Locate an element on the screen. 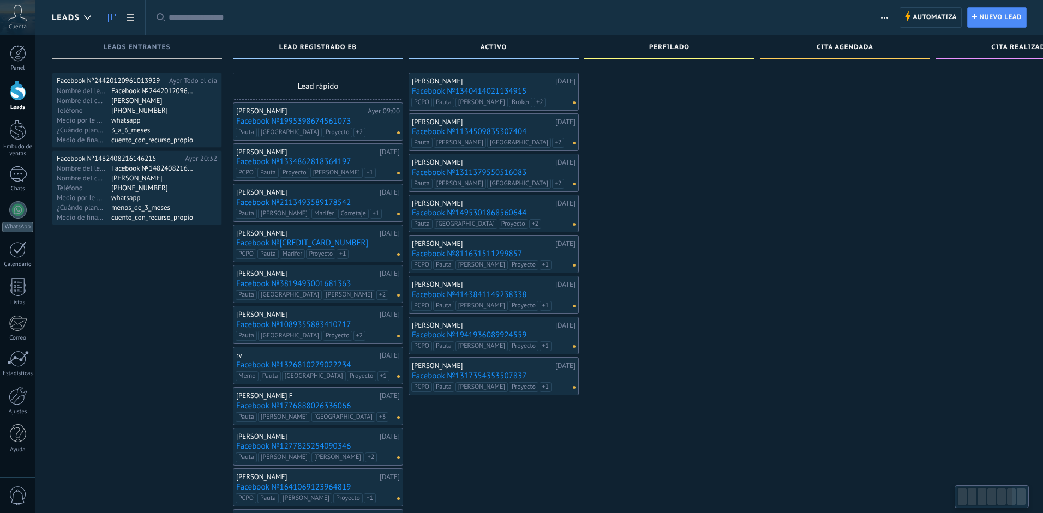  div: Embudo de ventas is located at coordinates (18, 151).